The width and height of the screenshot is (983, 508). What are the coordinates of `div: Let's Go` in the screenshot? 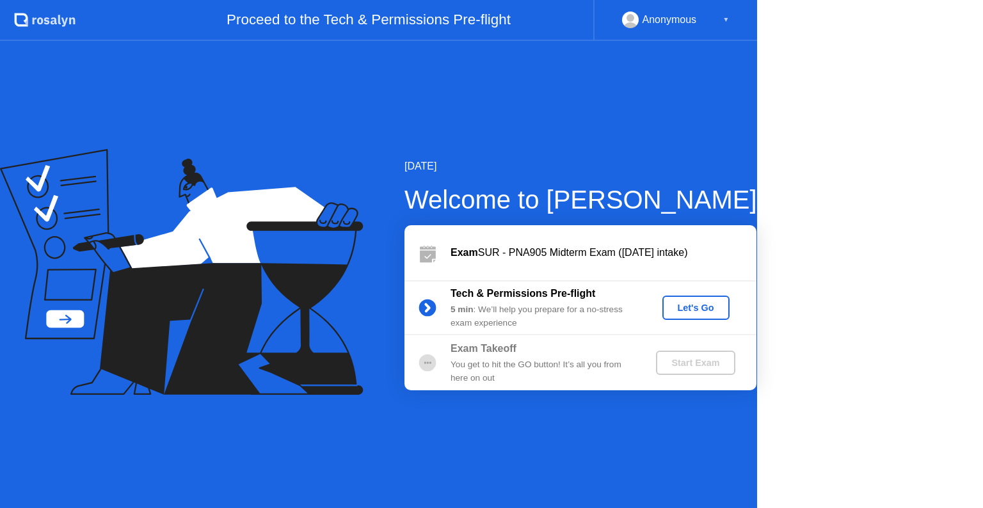 It's located at (696, 308).